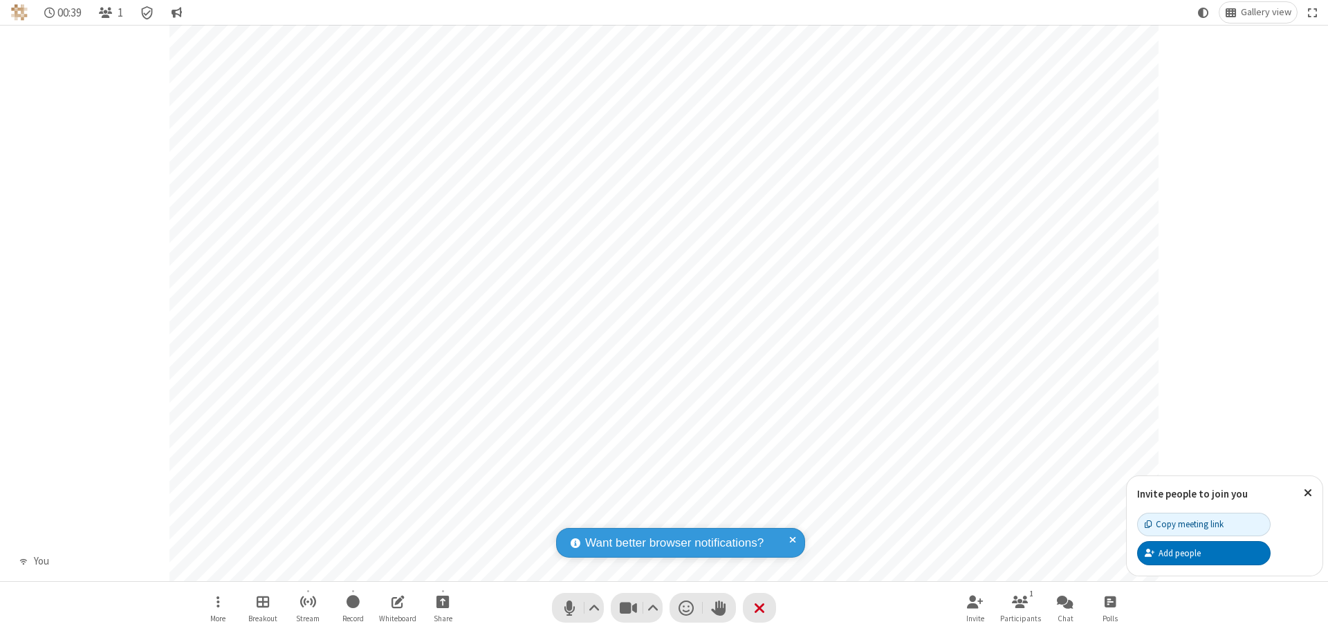 The image size is (1328, 633). What do you see at coordinates (577, 608) in the screenshot?
I see `button: Mute (⌘+Shift+A)` at bounding box center [577, 608].